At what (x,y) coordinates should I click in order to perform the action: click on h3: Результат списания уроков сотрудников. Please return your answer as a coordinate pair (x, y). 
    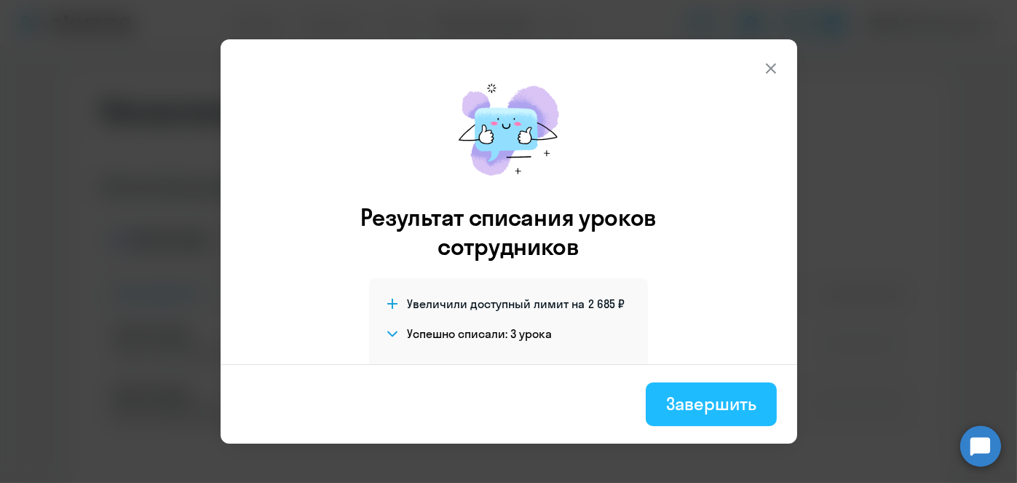
    Looking at the image, I should click on (509, 232).